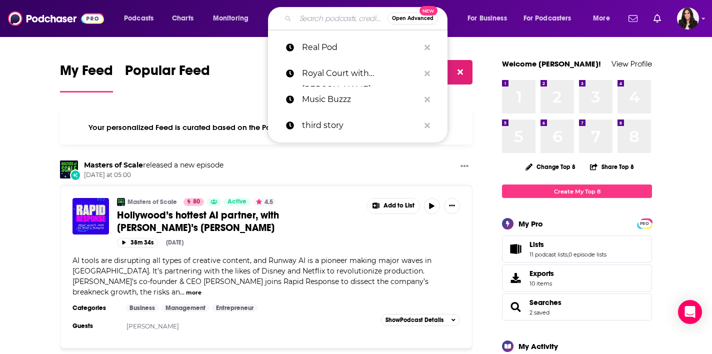 The height and width of the screenshot is (354, 712). I want to click on p: Music Buzzz, so click(360, 99).